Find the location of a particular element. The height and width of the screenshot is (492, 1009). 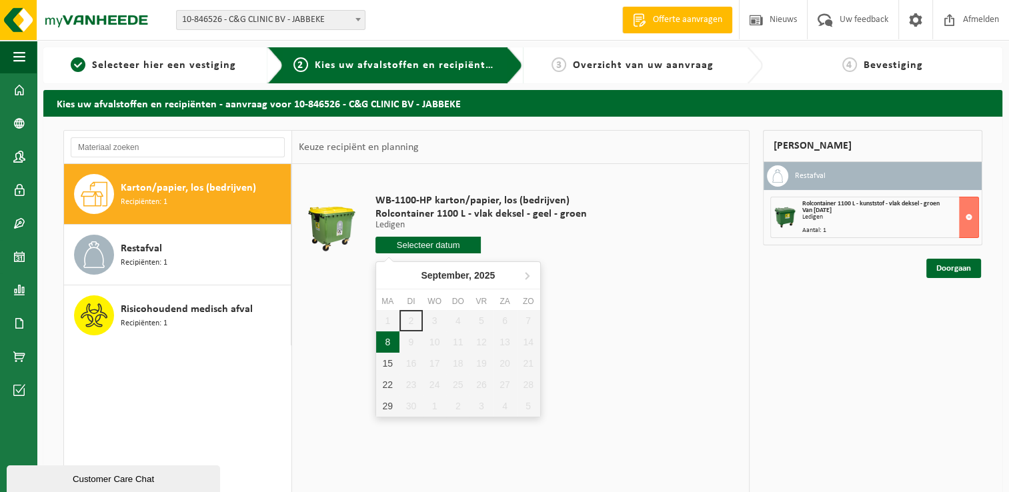

span: Karton/papier, los (bedrijven) is located at coordinates (188, 188).